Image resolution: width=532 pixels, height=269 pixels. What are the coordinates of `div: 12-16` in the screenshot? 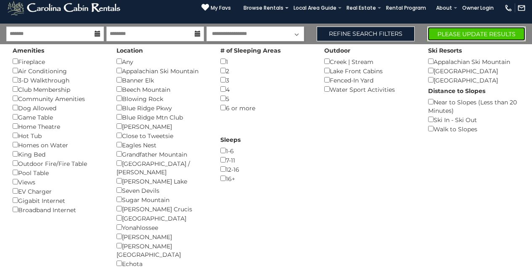 It's located at (266, 169).